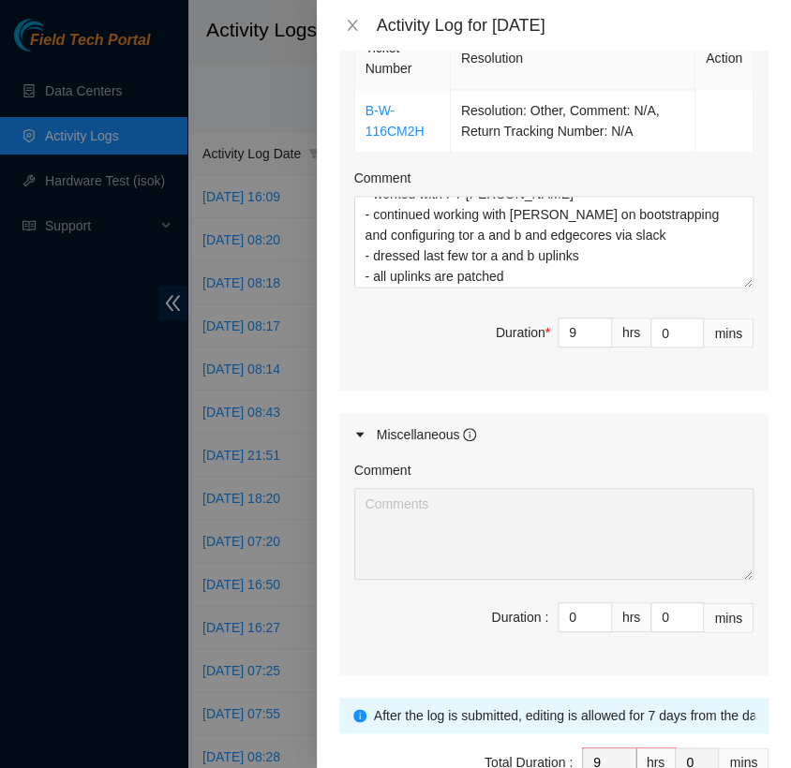  What do you see at coordinates (394, 121) in the screenshot?
I see `a: B-W-116CM2H` at bounding box center [394, 121].